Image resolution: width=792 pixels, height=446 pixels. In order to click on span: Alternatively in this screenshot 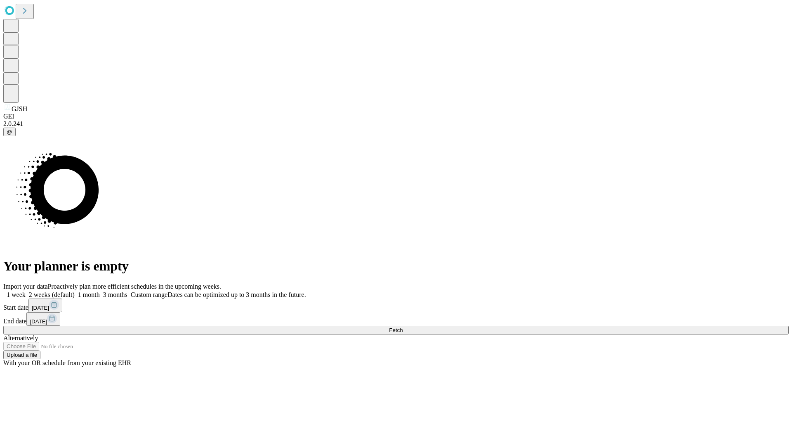, I will do `click(21, 338)`.